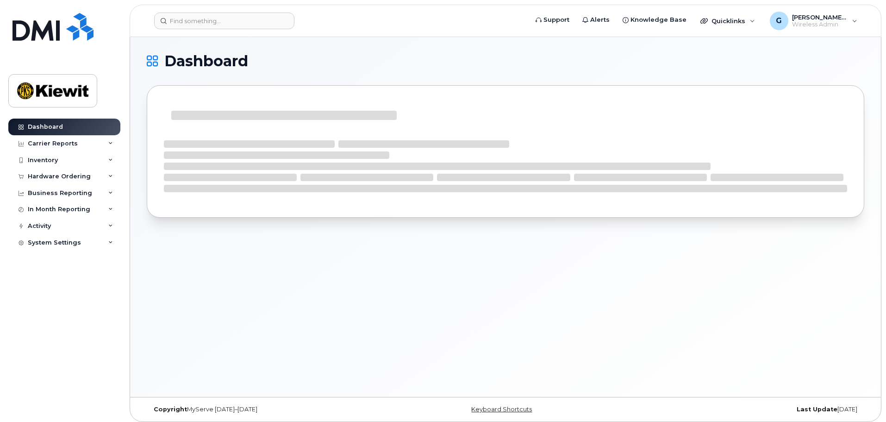  Describe the element at coordinates (170, 409) in the screenshot. I see `strong: Copyright` at that location.